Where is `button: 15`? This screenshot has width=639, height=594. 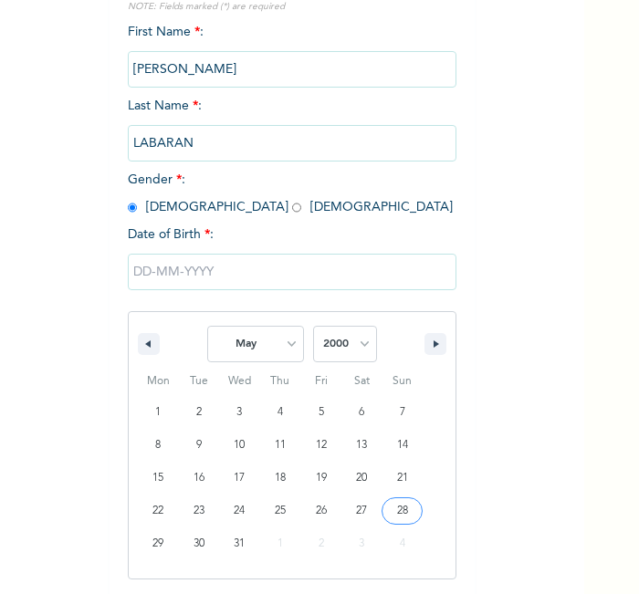 button: 15 is located at coordinates (158, 478).